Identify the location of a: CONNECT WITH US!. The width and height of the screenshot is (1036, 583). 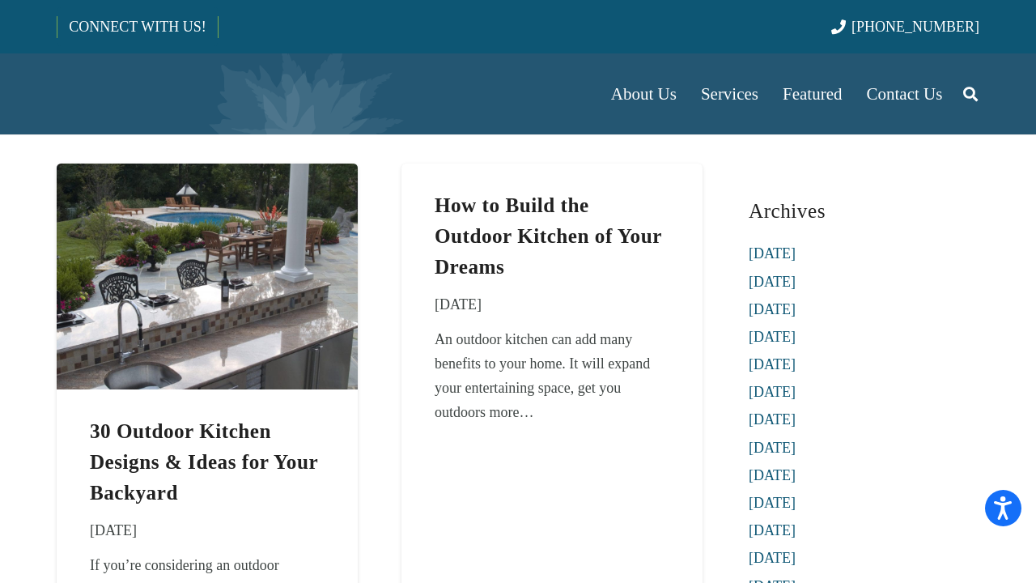
(137, 27).